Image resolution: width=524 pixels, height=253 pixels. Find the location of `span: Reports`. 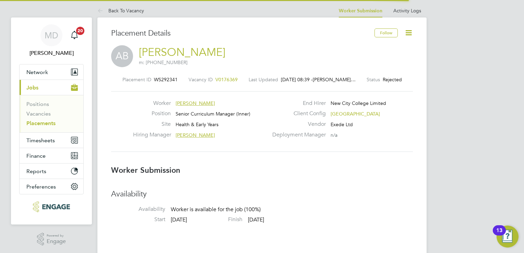

span: Reports is located at coordinates (36, 171).